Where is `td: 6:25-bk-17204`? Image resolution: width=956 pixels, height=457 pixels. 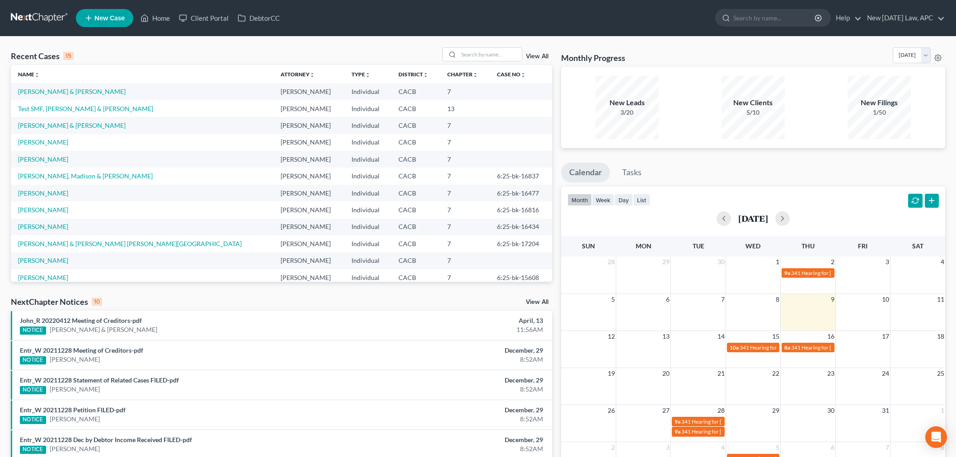 td: 6:25-bk-17204 is located at coordinates (521, 244).